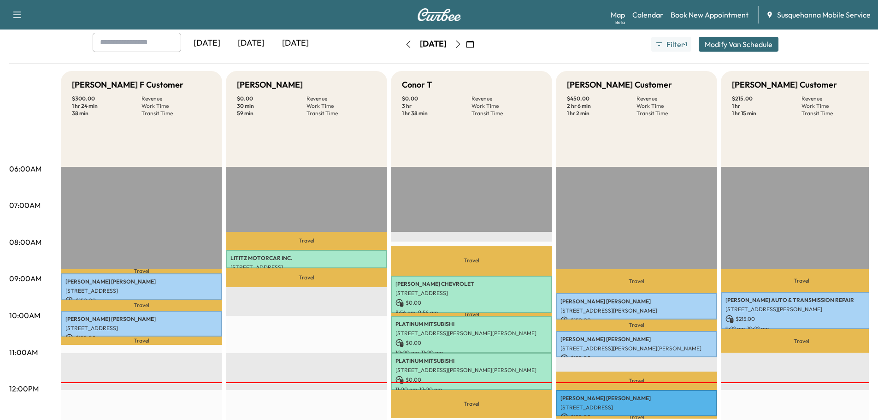 Image resolution: width=878 pixels, height=420 pixels. What do you see at coordinates (738, 44) in the screenshot?
I see `button: Modify Van Schedule` at bounding box center [738, 44].